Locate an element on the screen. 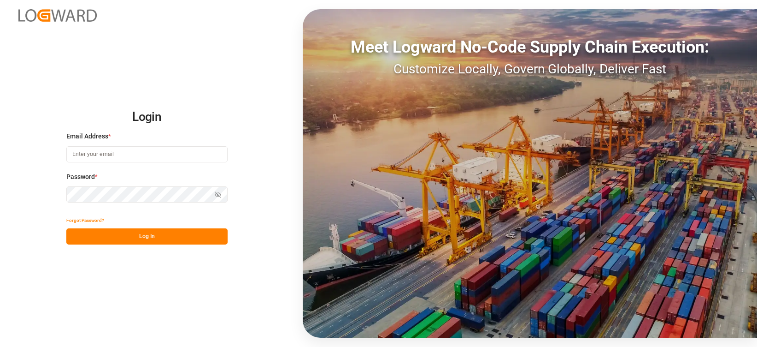 The width and height of the screenshot is (757, 347). h2: Login is located at coordinates (147, 117).